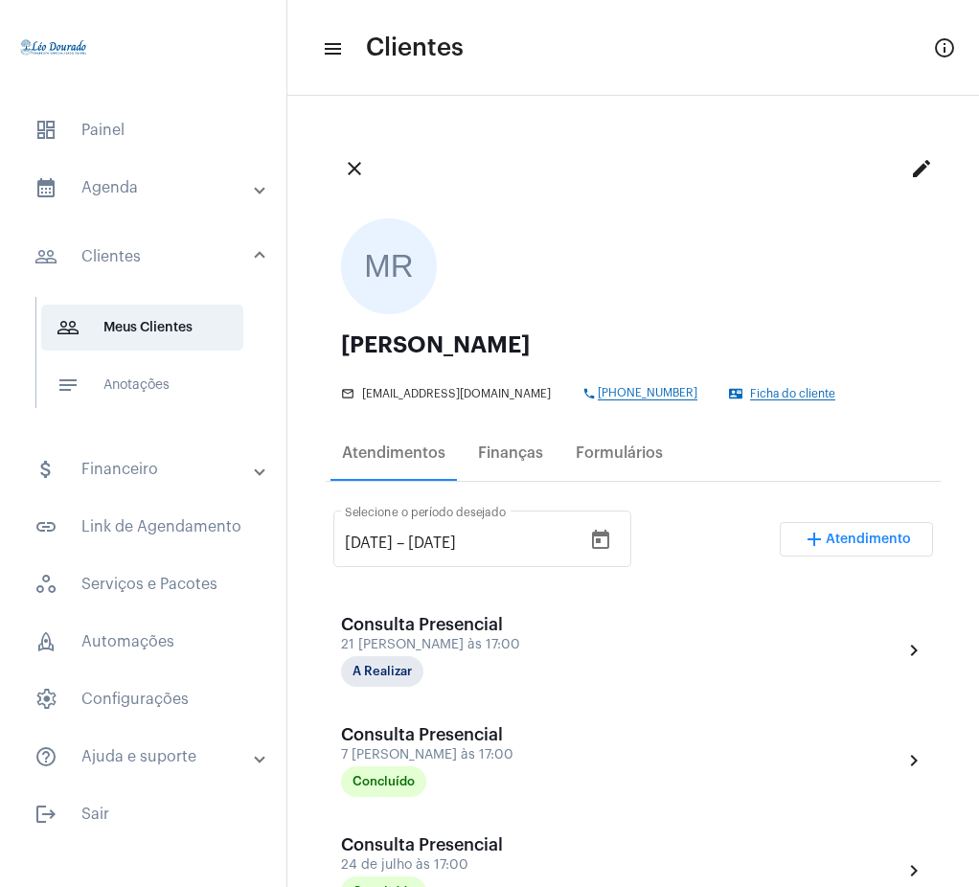 Image resolution: width=979 pixels, height=887 pixels. What do you see at coordinates (437, 865) in the screenshot?
I see `div: 24 de julho às 17:00` at bounding box center [437, 865].